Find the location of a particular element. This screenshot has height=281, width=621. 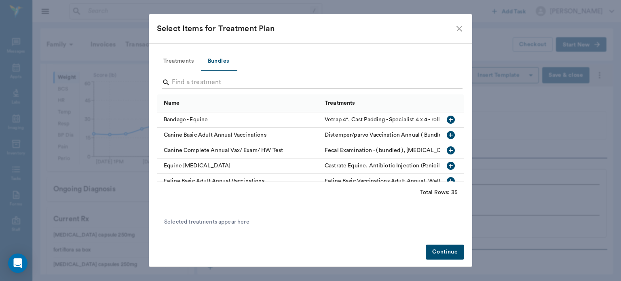

span: Selected treatments appear here is located at coordinates (207, 222).